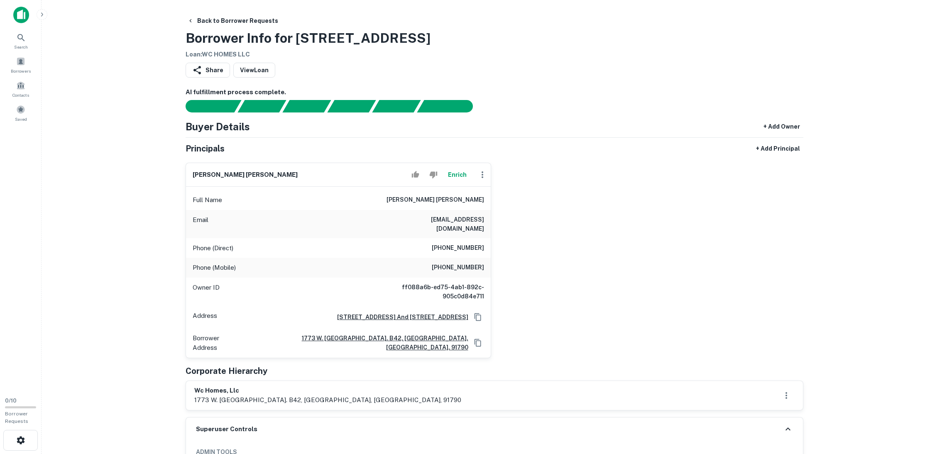  What do you see at coordinates (21, 95) in the screenshot?
I see `span: Contacts` at bounding box center [21, 95].